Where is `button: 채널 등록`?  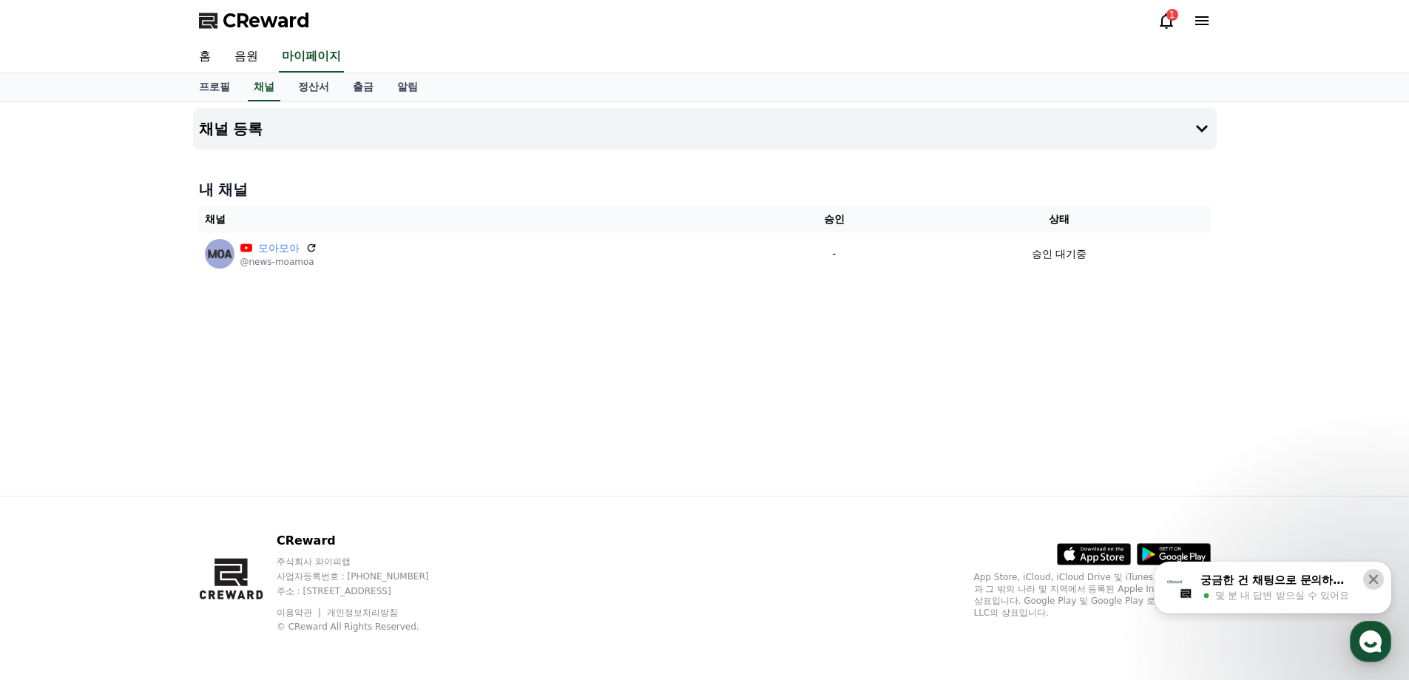 button: 채널 등록 is located at coordinates (705, 129).